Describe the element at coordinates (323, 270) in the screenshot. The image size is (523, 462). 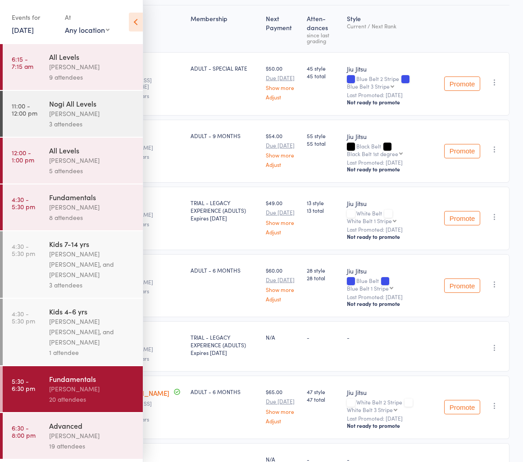
I see `span: 28 style` at that location.